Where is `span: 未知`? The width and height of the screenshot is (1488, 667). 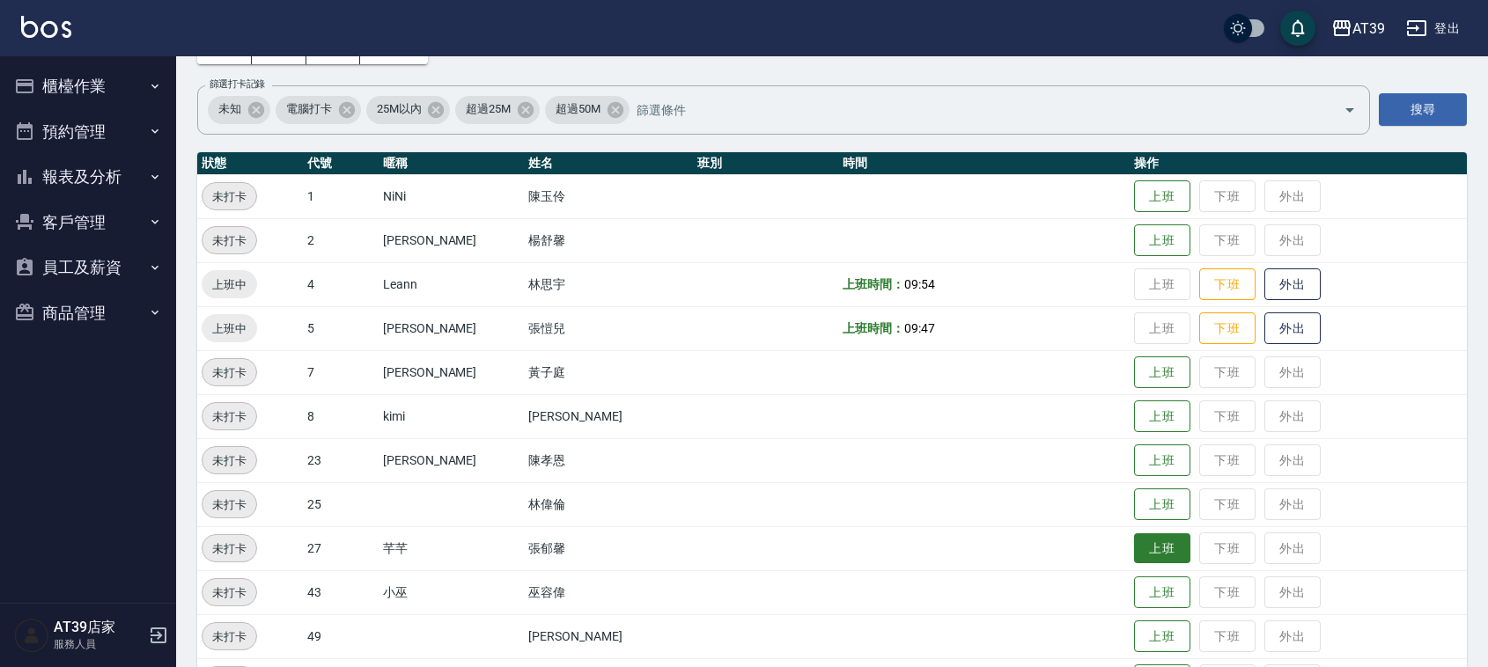 span: 未知 is located at coordinates (230, 109).